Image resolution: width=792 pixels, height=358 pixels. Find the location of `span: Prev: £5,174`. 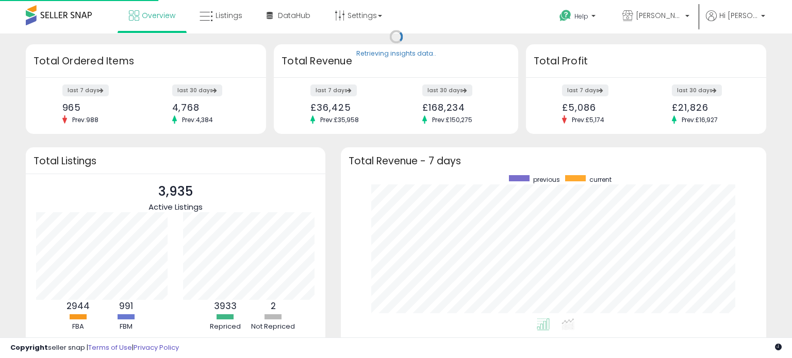

span: Prev: £5,174 is located at coordinates (588, 120).